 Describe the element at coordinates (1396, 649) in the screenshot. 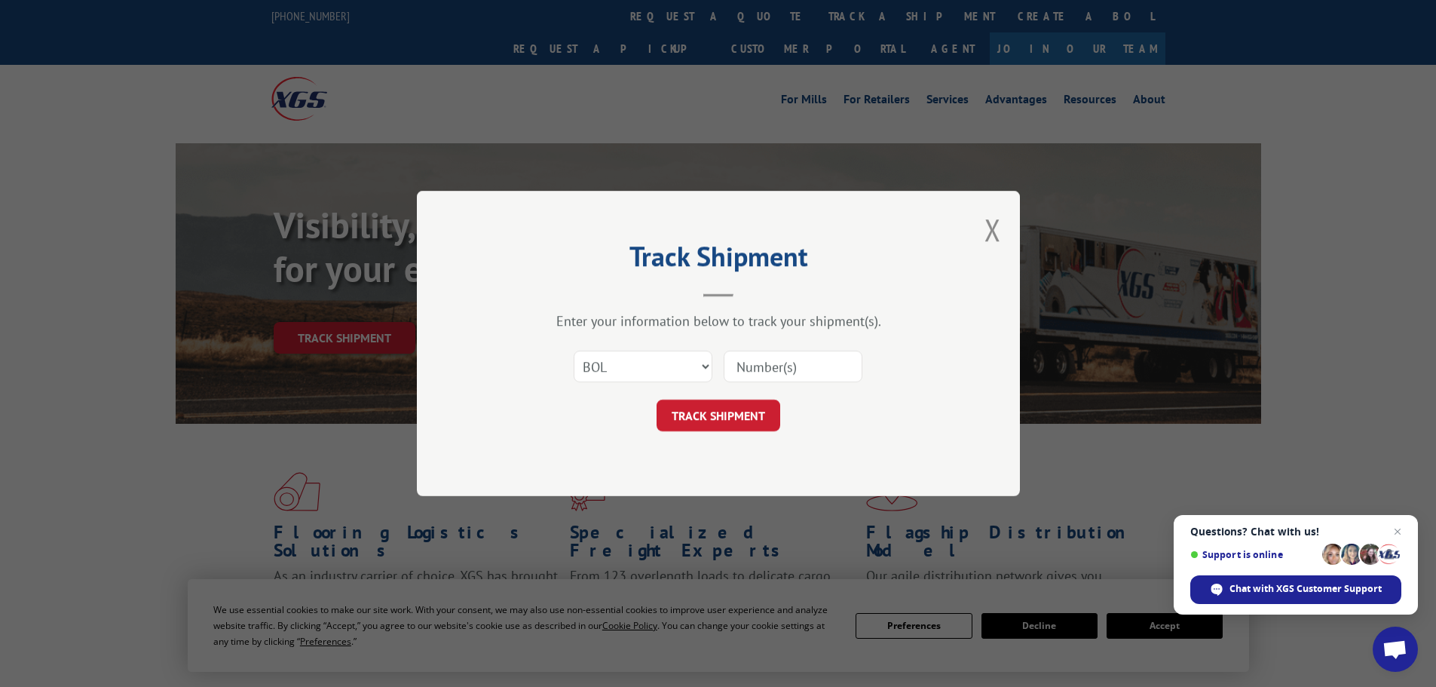

I see `div: Open chat` at that location.